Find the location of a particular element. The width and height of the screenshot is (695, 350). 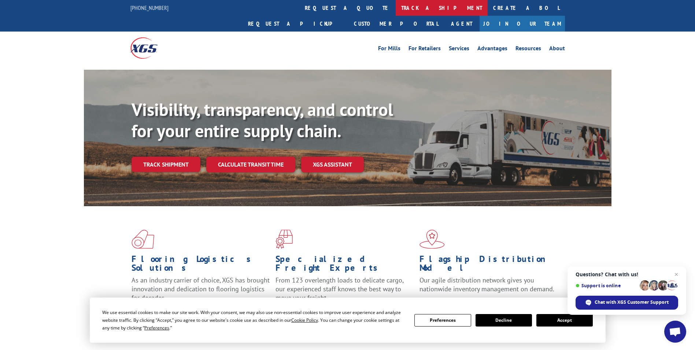

a: Request a pickup is located at coordinates (295, 23).